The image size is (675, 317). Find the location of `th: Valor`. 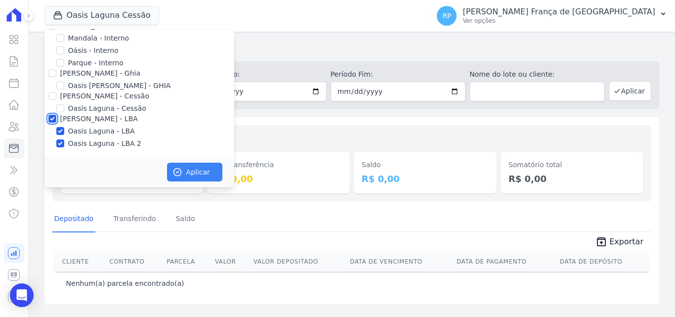

th: Valor is located at coordinates (230, 262).